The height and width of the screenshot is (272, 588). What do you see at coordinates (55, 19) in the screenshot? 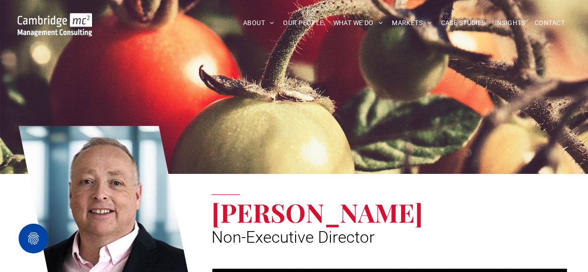
I see `a: Your Business Transformed | Cambridge Management Consulting` at bounding box center [55, 19].